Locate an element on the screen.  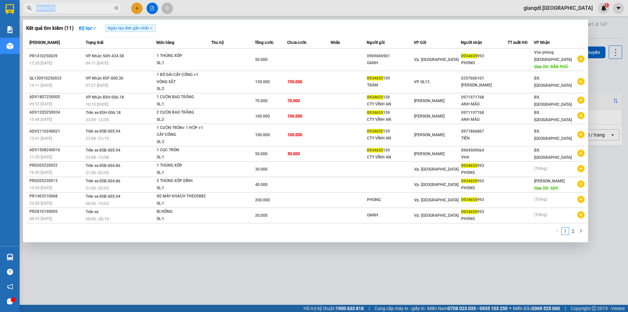
span: 08:00 - 28/10 is located at coordinates (97, 219).